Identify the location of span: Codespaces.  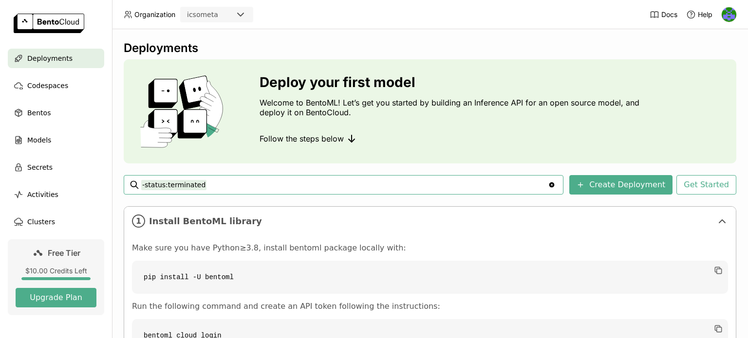
(48, 86).